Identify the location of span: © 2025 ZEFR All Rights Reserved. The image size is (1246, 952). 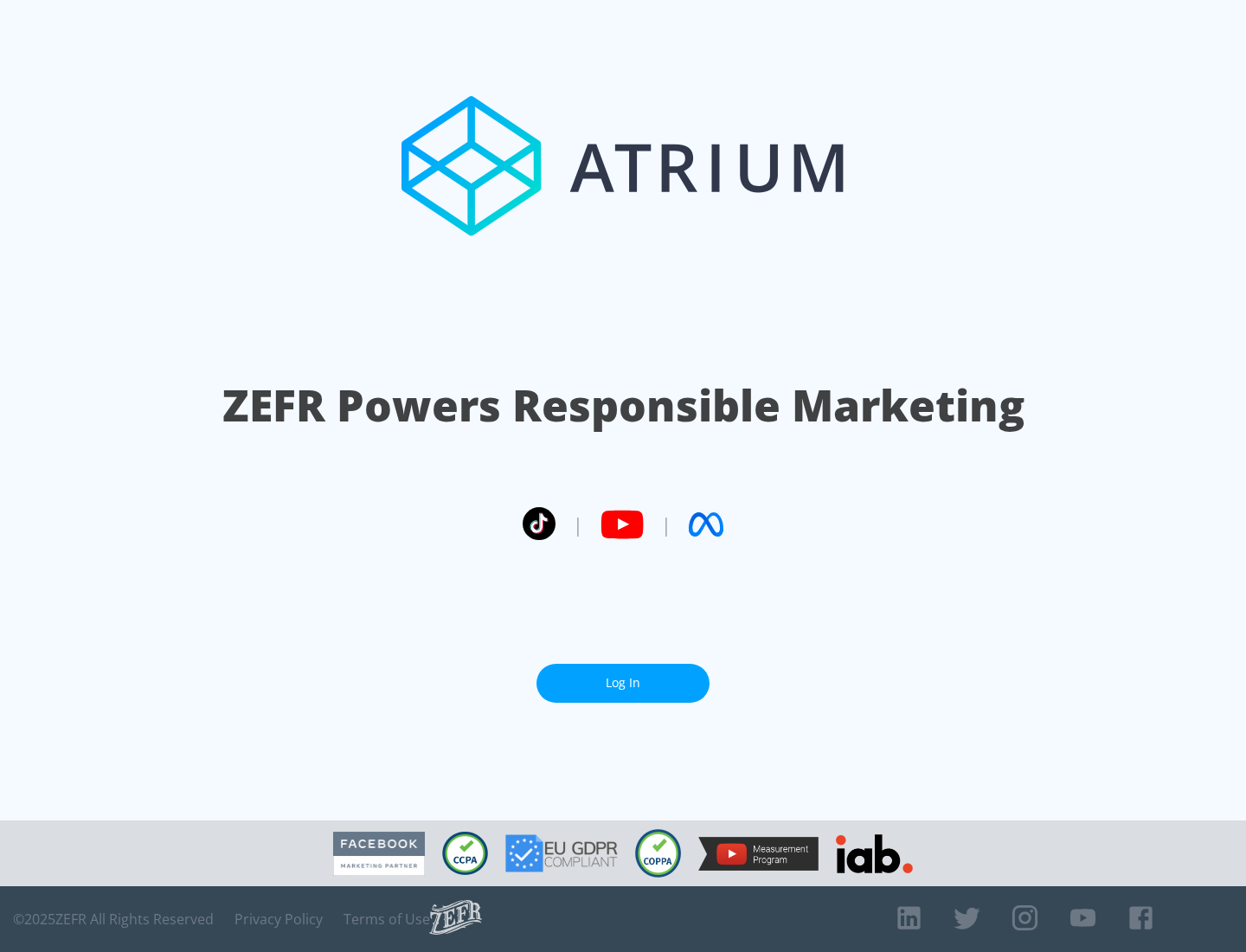
(113, 919).